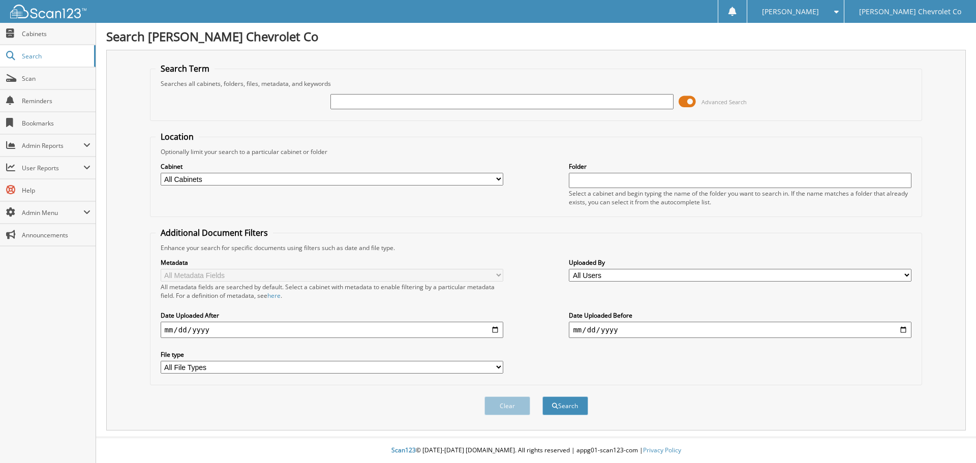 The image size is (976, 463). I want to click on span: Help, so click(56, 190).